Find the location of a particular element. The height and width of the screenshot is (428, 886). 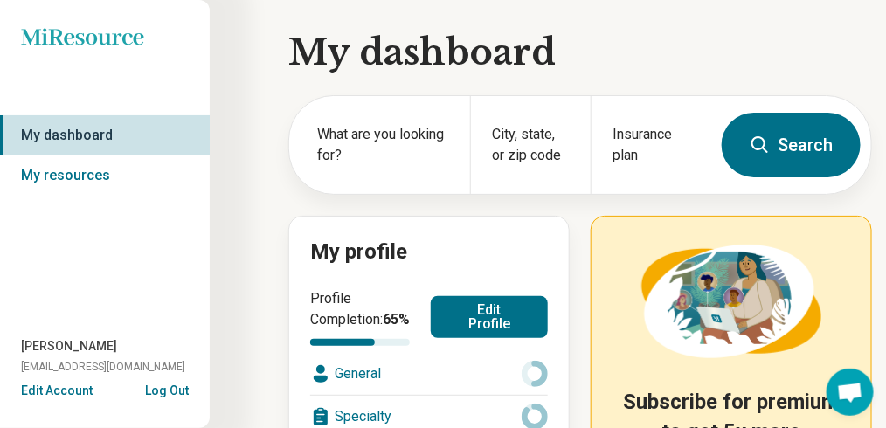

button: Log Out is located at coordinates (167, 389).